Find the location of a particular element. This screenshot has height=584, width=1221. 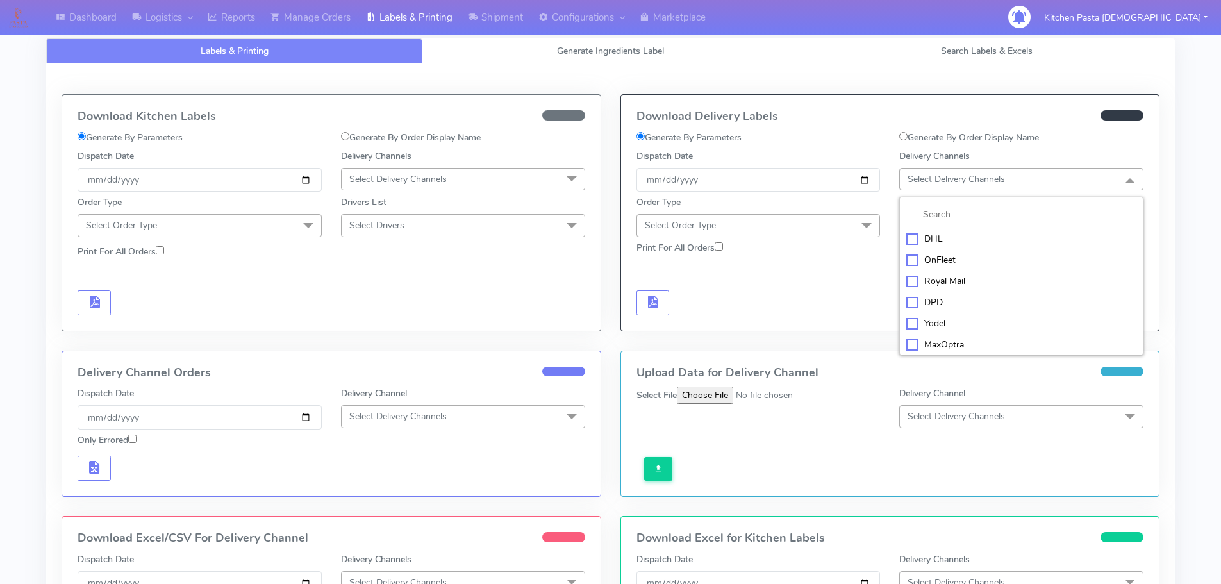

h4: Delivery Channel Orders is located at coordinates (331, 373).